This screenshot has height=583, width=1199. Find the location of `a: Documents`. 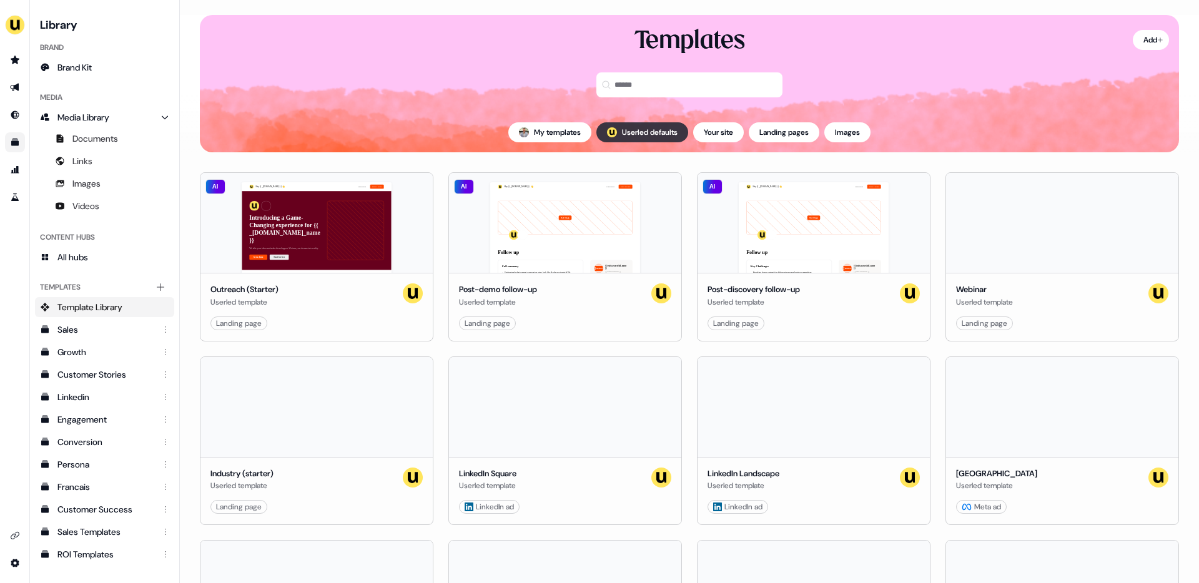

a: Documents is located at coordinates (104, 139).